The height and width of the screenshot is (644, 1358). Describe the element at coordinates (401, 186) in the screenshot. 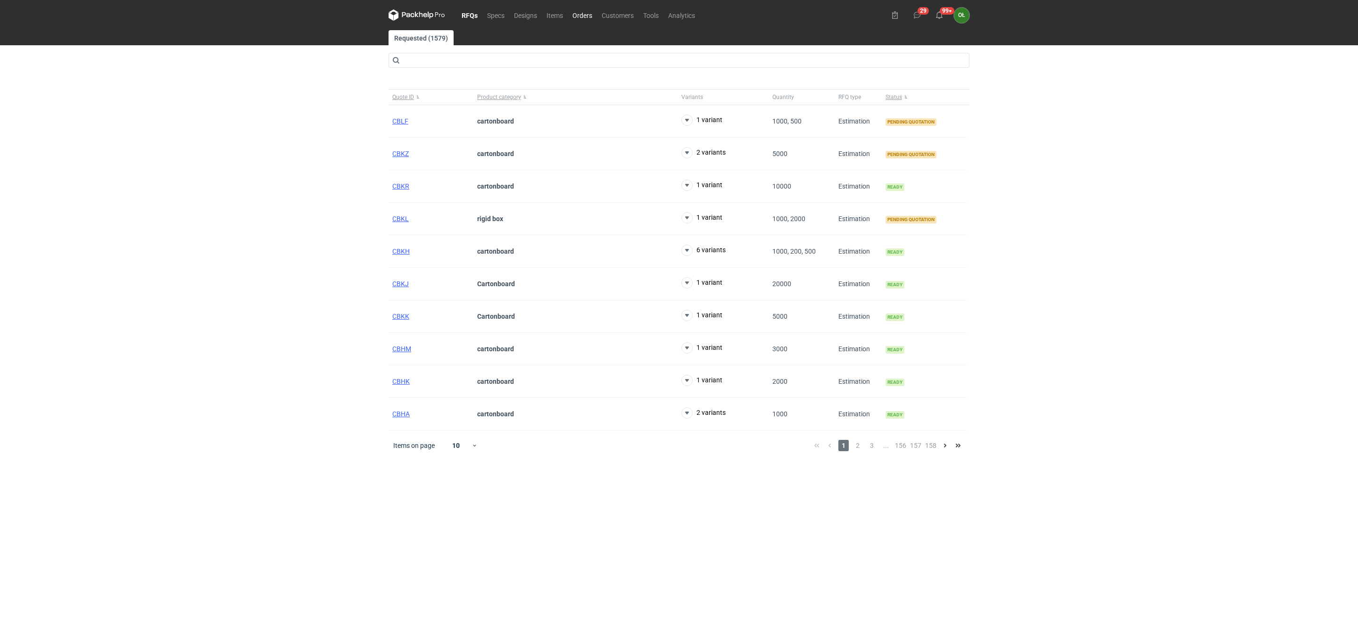

I see `span: CBKR` at that location.